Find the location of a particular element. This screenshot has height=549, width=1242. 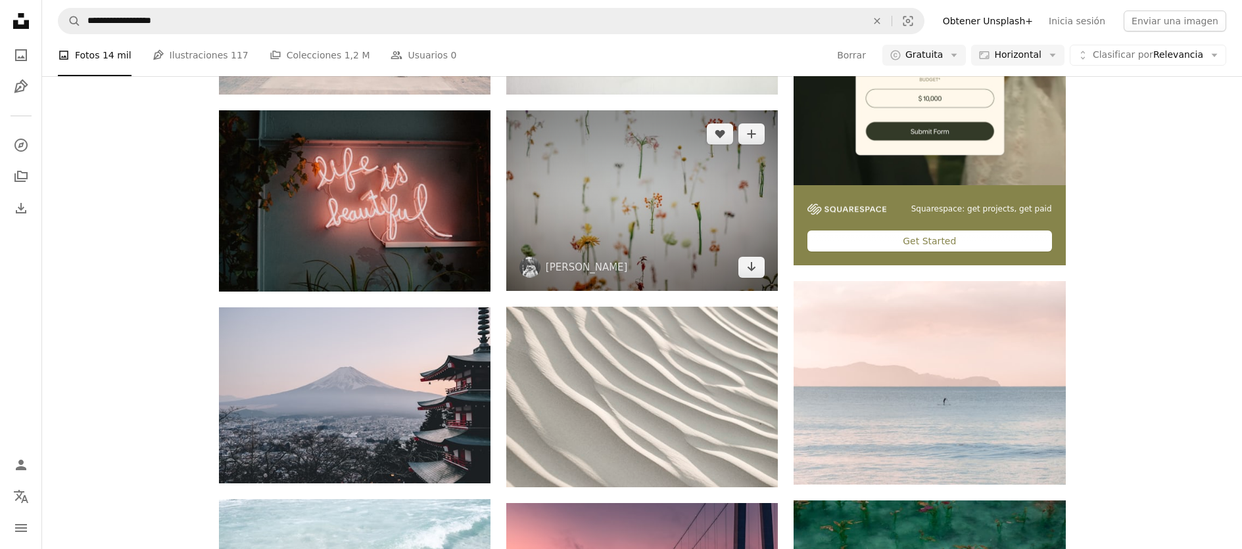

span: 0 is located at coordinates (453, 55).